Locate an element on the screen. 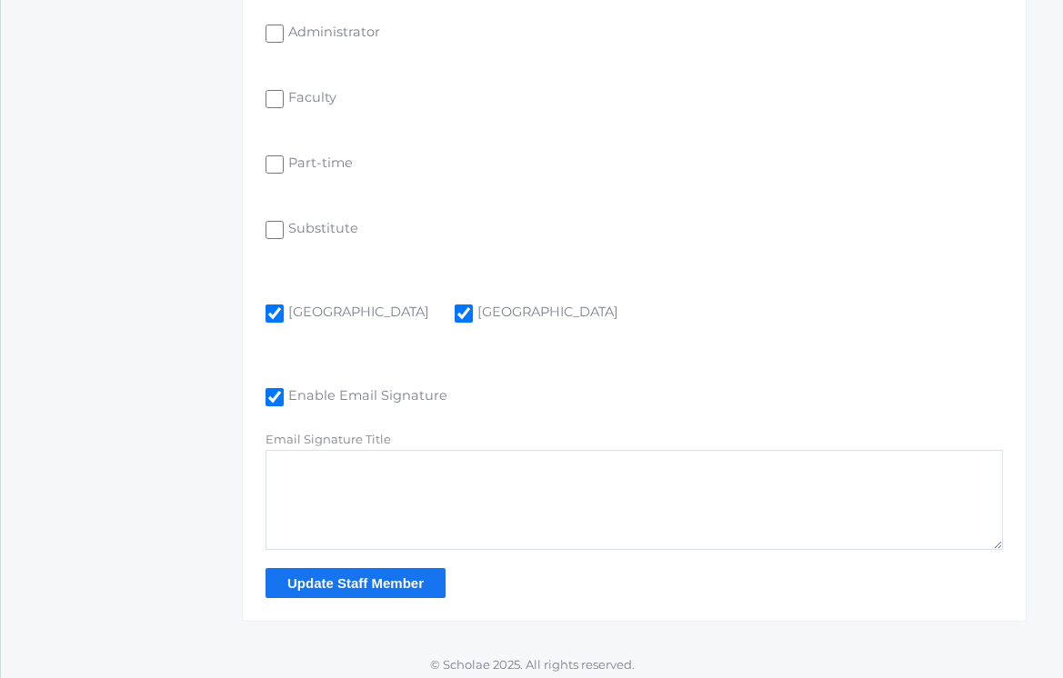 The height and width of the screenshot is (678, 1063). input: Substitute is located at coordinates (275, 230).